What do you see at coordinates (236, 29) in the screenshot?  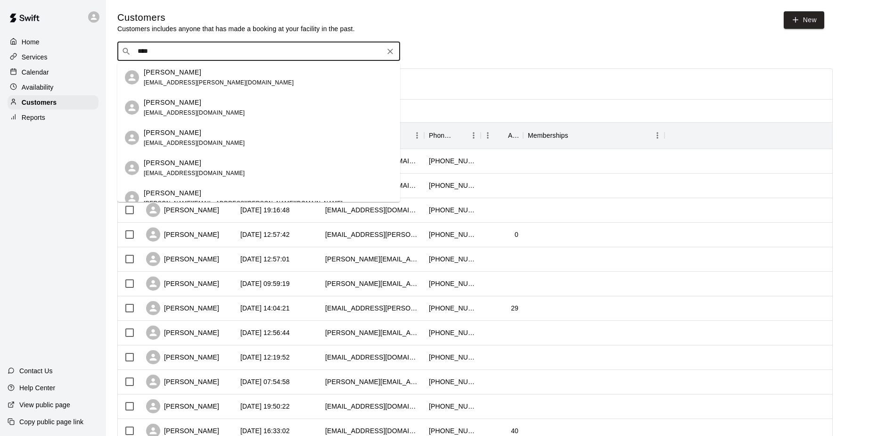 I see `p: Customers includes anyone that has made a booking at your facility in the past.` at bounding box center [236, 29].